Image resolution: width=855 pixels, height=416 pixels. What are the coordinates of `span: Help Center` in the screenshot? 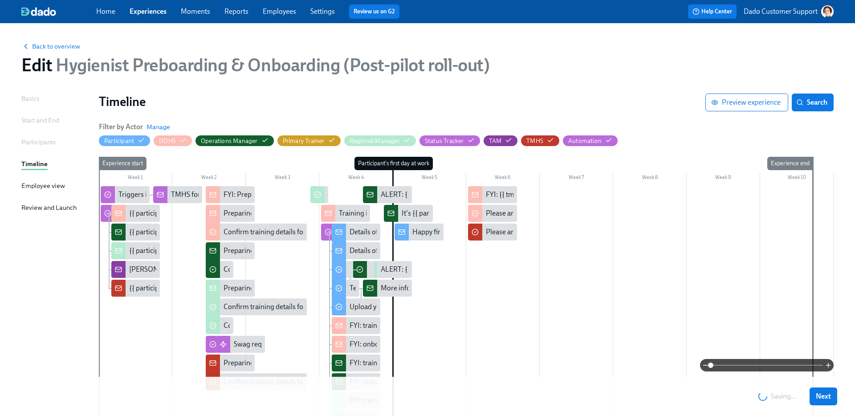 It's located at (712, 12).